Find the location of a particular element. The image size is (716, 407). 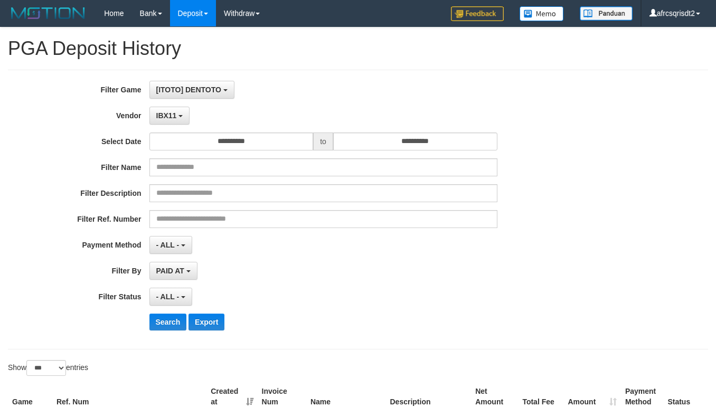

h1: PGA Deposit History is located at coordinates (358, 49).